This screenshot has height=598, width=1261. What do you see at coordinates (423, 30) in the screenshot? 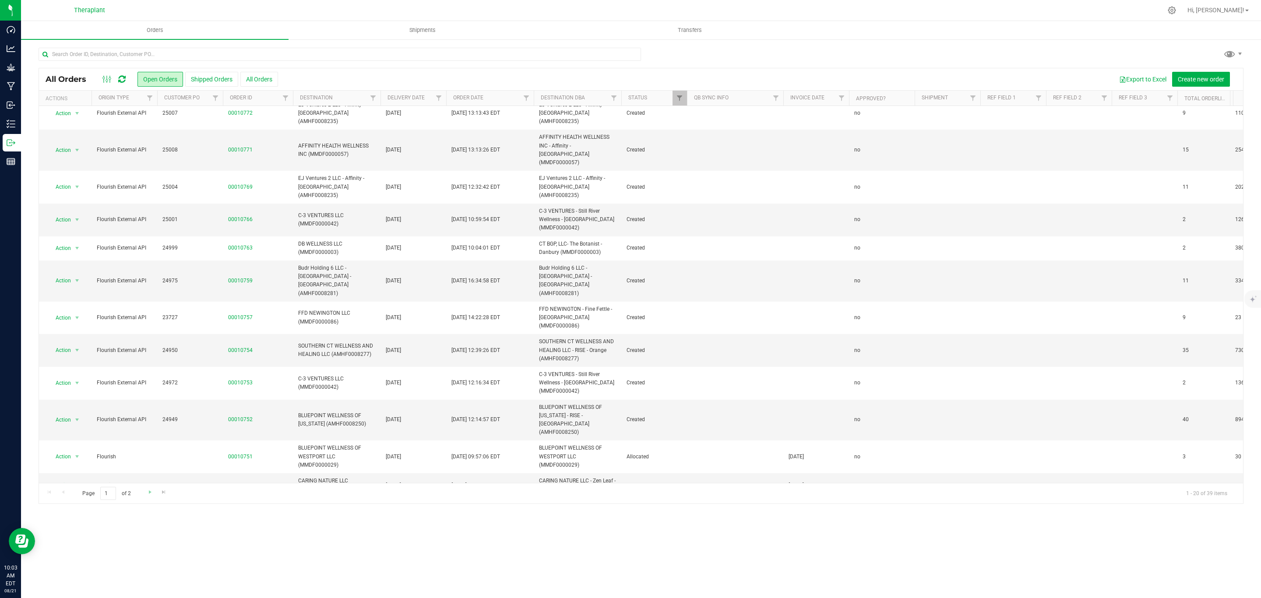
I see `span: Shipments` at bounding box center [423, 30].